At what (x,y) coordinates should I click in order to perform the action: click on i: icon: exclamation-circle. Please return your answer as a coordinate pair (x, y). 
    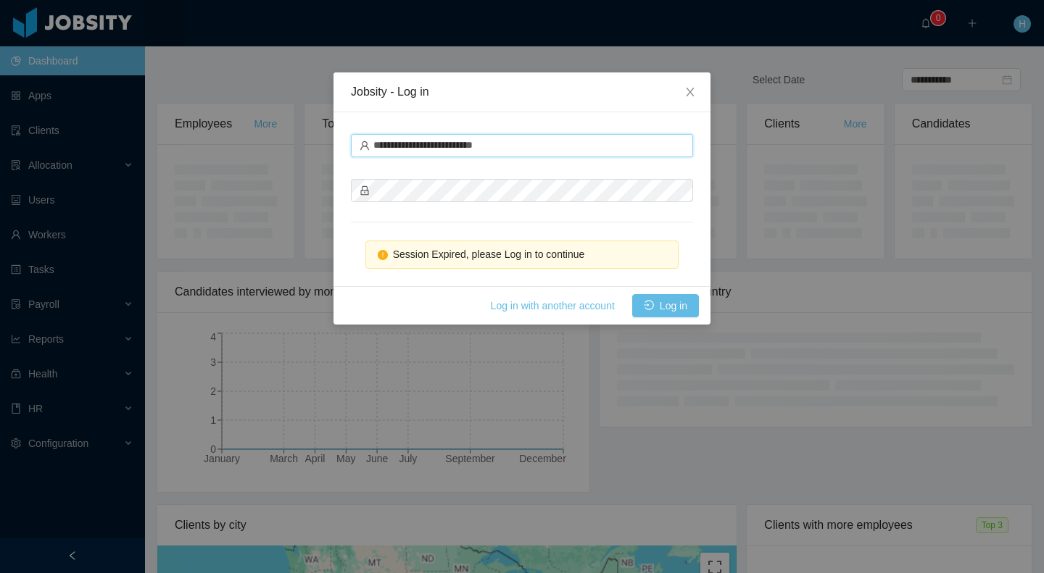
    Looking at the image, I should click on (383, 255).